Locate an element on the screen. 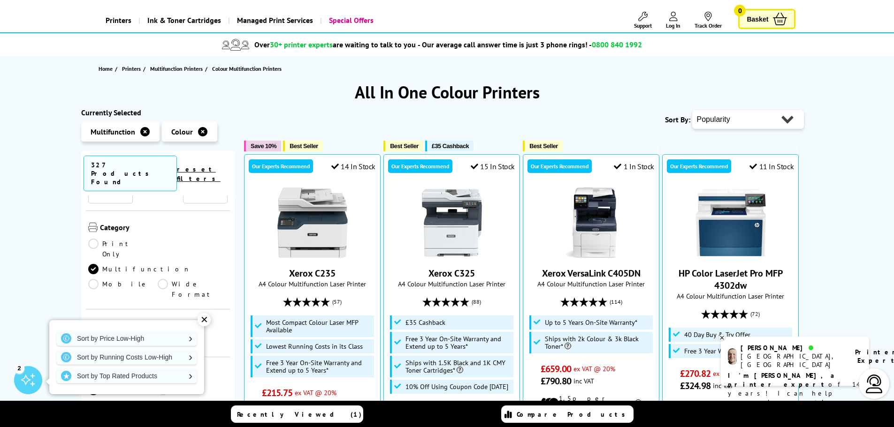 This screenshot has height=427, width=894. img: Xerox VersaLink C405DN is located at coordinates (591, 223).